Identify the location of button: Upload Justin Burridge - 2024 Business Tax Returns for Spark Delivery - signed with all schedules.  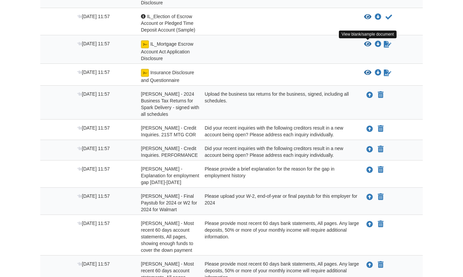
(370, 95).